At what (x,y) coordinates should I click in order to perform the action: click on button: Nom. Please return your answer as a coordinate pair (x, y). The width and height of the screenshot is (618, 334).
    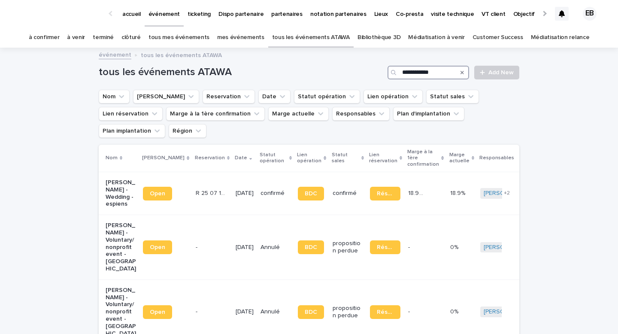
    Looking at the image, I should click on (114, 97).